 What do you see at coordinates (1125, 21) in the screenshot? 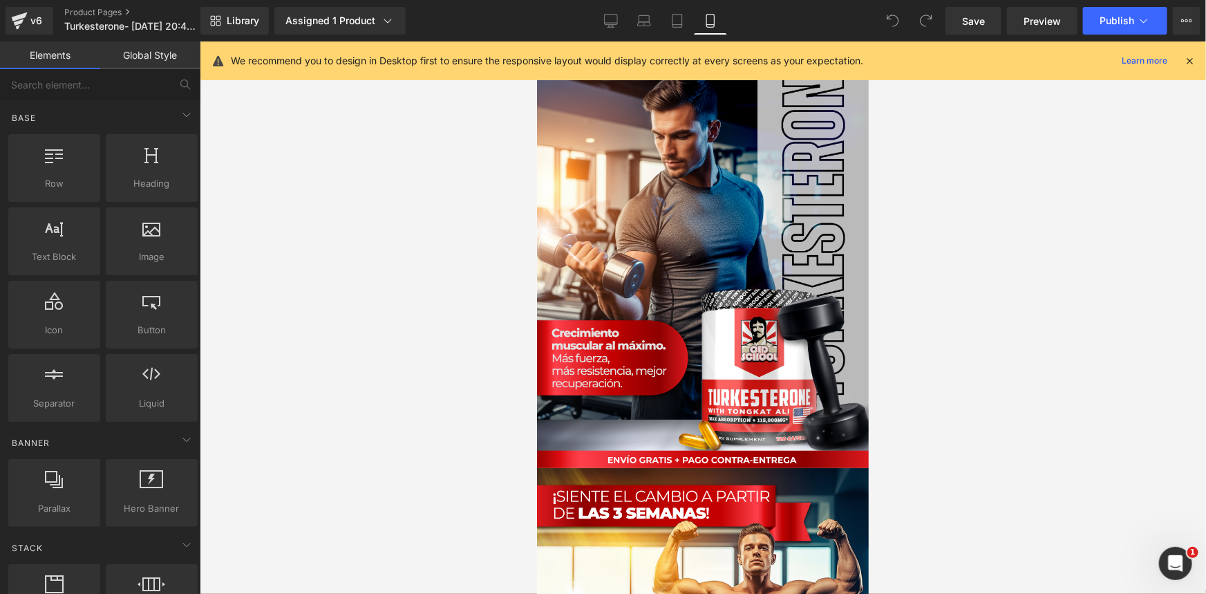
I see `button: Publish` at bounding box center [1125, 21].